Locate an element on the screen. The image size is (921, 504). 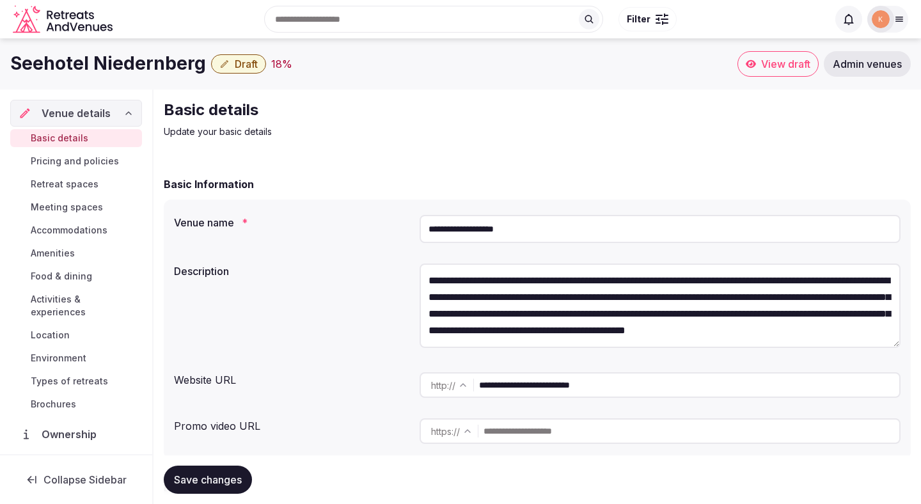
span: Collapse Sidebar is located at coordinates (85, 480).